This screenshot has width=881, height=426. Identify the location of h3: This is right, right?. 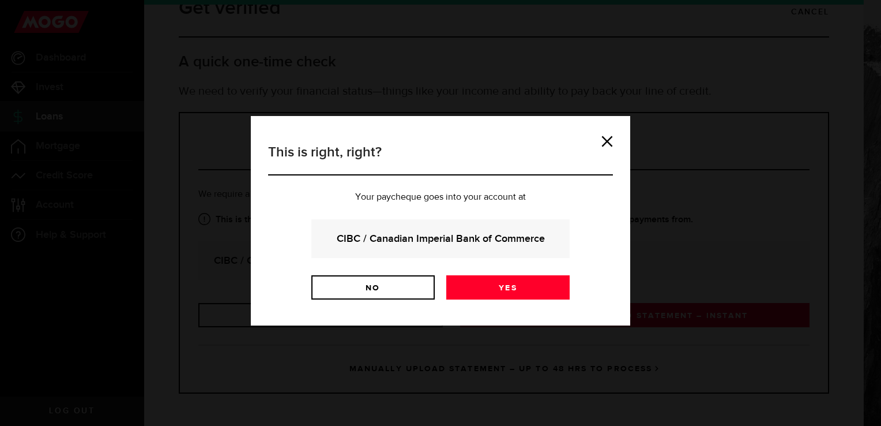
(441, 159).